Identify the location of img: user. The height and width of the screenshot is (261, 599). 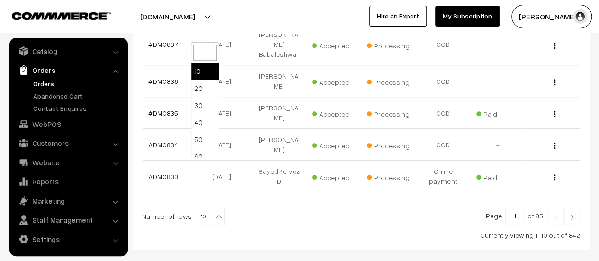
(580, 17).